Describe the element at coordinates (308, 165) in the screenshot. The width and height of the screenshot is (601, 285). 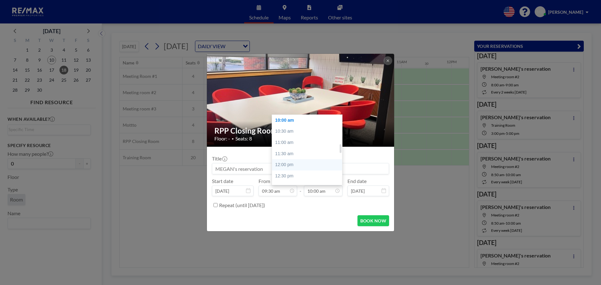
I see `div: 12:00 pm` at that location.